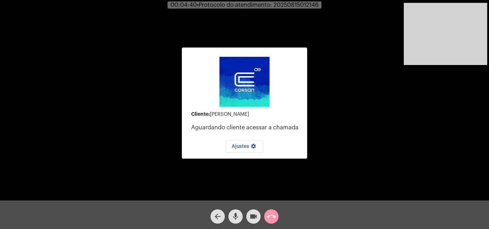 The width and height of the screenshot is (489, 229). What do you see at coordinates (271, 217) in the screenshot?
I see `mat-icon: call_end` at bounding box center [271, 217].